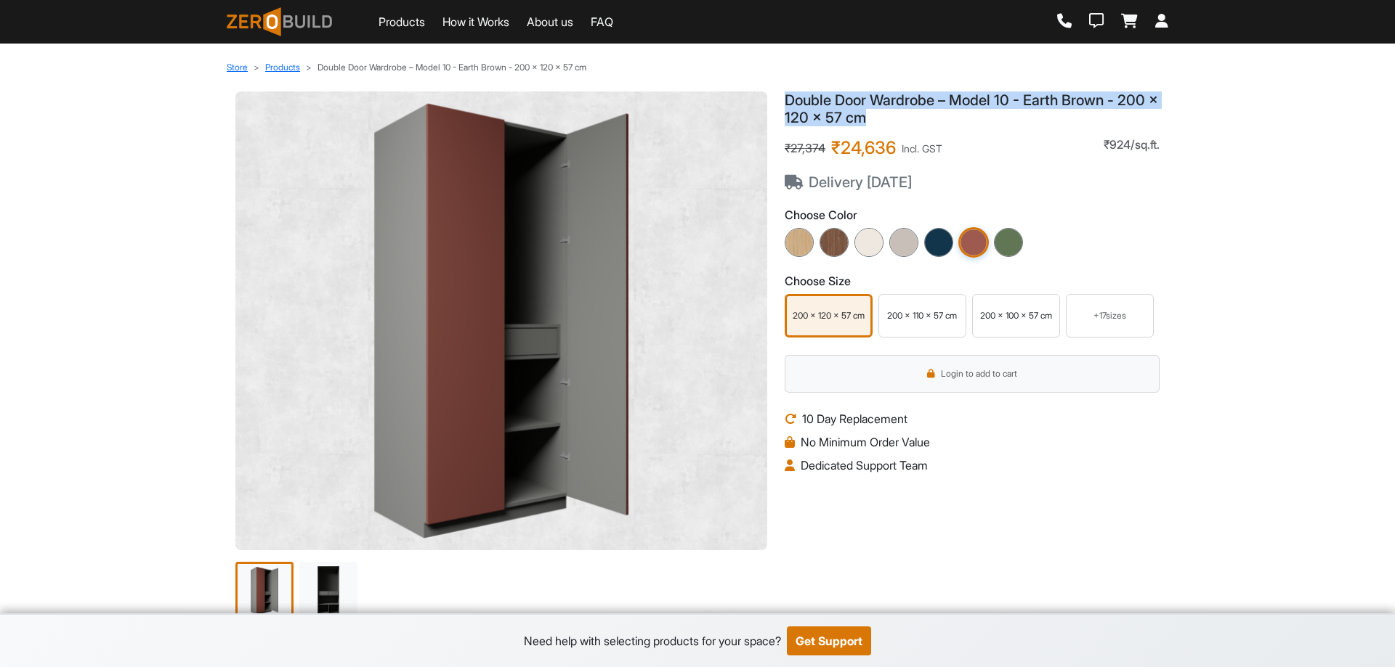  What do you see at coordinates (1008, 243) in the screenshot?
I see `div: English Green` at bounding box center [1008, 243].